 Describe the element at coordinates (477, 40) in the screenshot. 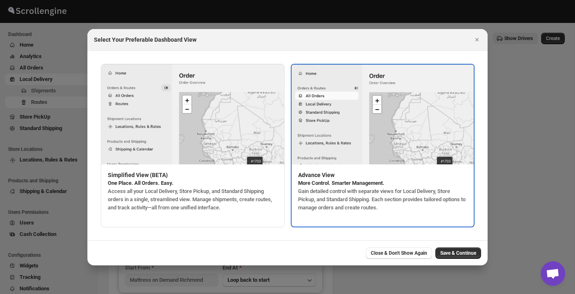

I see `button: Close` at that location.